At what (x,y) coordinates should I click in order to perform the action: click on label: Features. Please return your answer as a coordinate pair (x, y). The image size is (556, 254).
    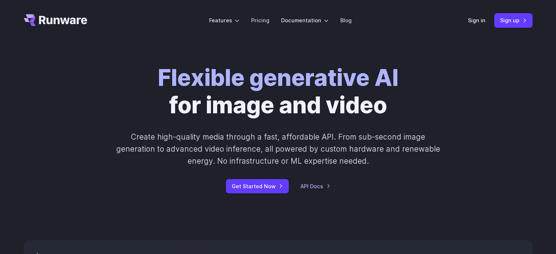
    Looking at the image, I should click on (224, 20).